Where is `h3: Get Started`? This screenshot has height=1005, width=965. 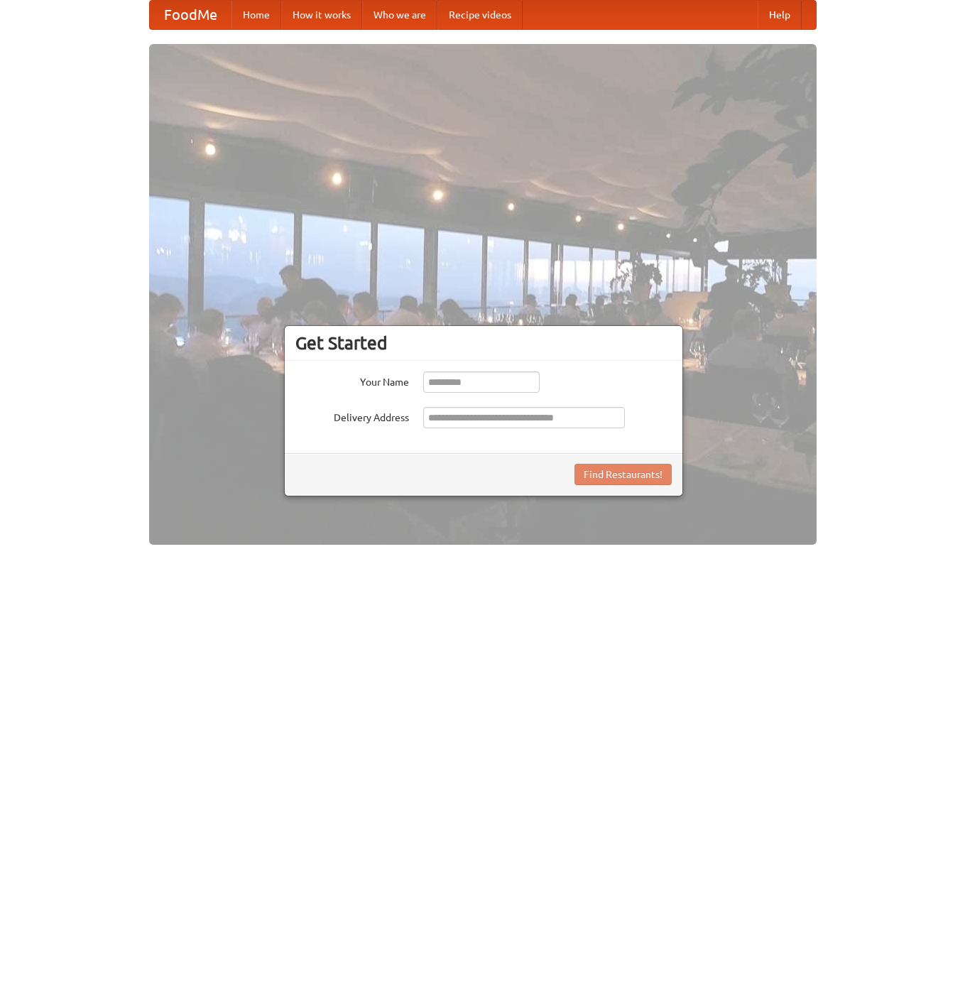
h3: Get Started is located at coordinates (484, 343).